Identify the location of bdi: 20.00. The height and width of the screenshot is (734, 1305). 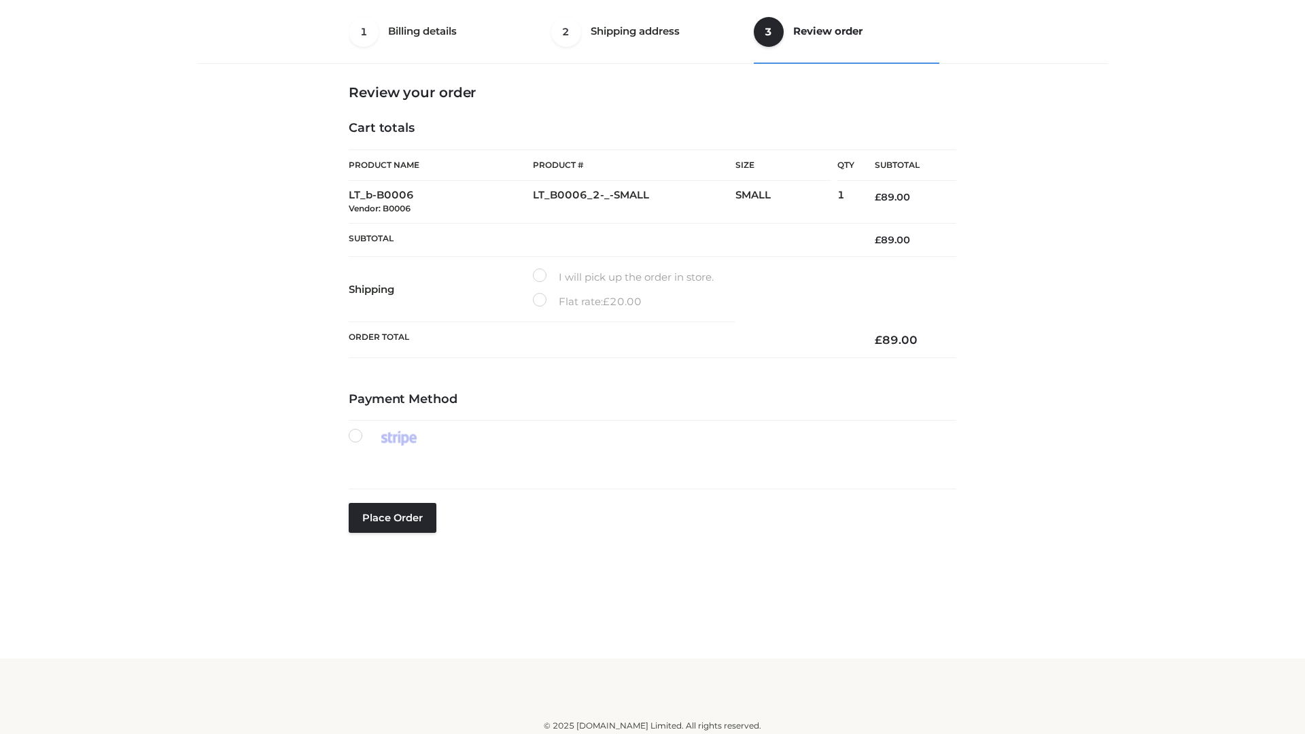
(622, 301).